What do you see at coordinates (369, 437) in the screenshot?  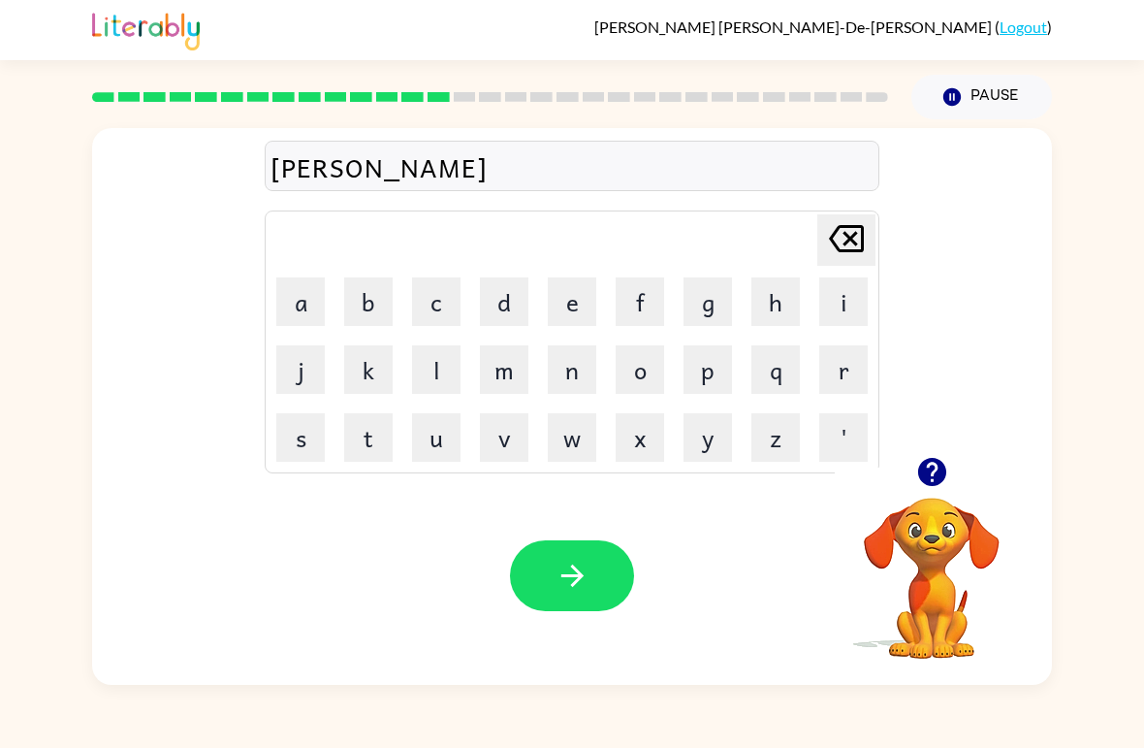 I see `button: t` at bounding box center [369, 437].